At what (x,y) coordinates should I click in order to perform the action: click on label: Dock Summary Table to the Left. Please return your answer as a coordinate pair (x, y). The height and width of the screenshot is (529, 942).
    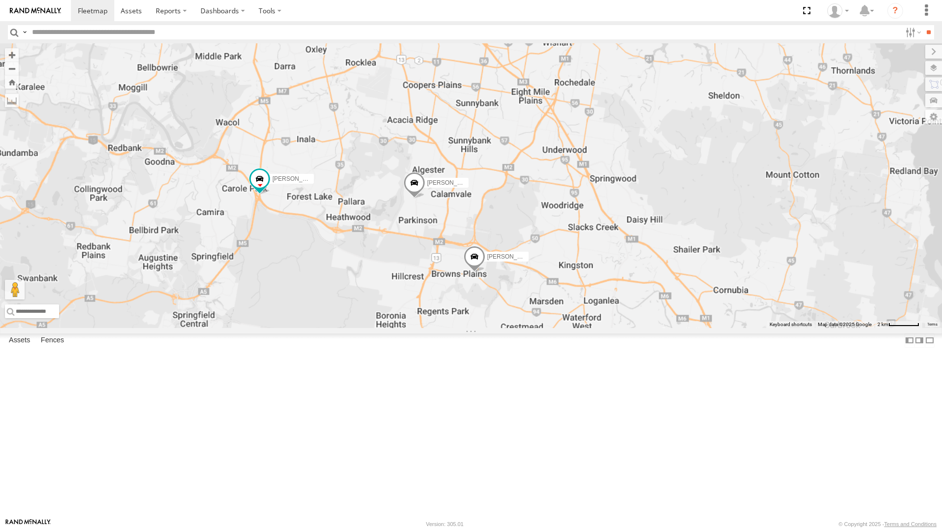
    Looking at the image, I should click on (909, 340).